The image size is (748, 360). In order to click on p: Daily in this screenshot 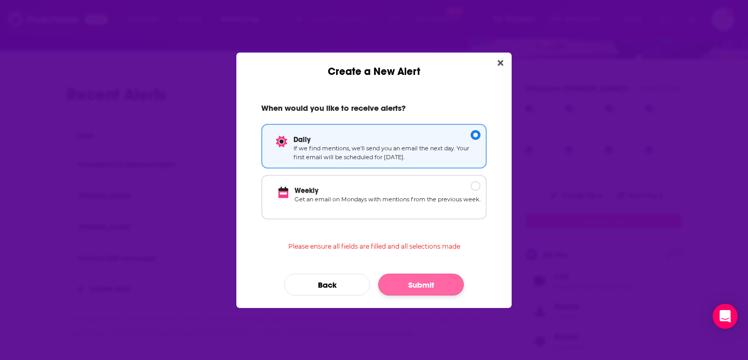, I will do `click(387, 139)`.